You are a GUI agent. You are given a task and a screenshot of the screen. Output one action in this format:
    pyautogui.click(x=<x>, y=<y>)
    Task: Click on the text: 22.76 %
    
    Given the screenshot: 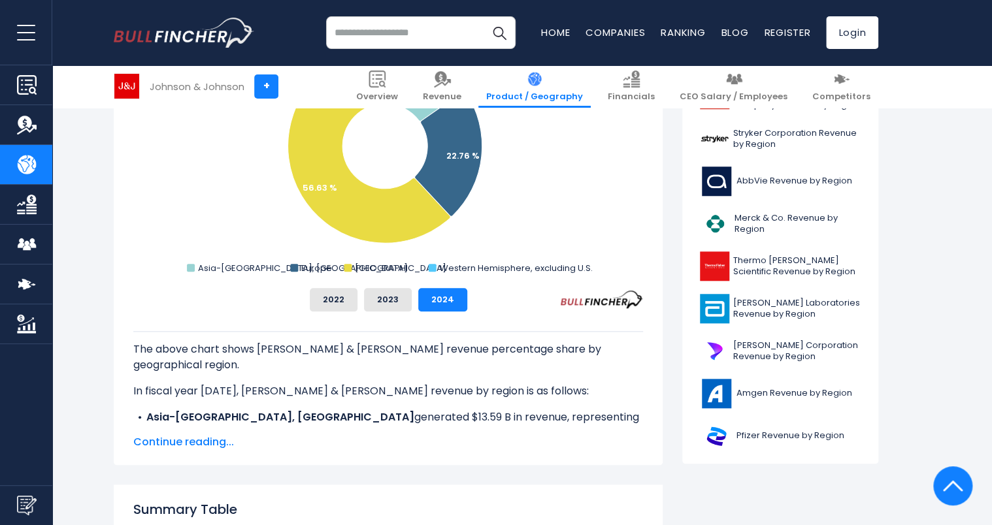 What is the action you would take?
    pyautogui.click(x=463, y=156)
    